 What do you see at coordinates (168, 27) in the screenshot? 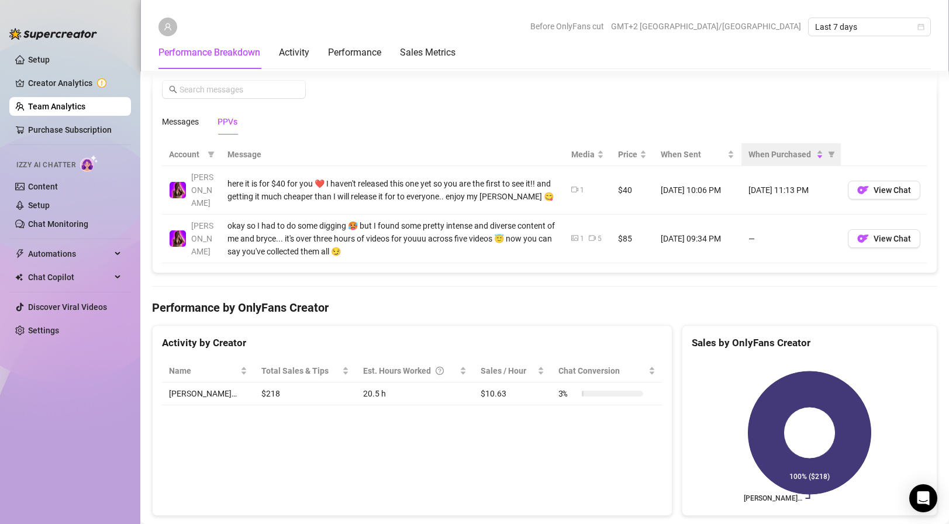
I see `span: user` at bounding box center [168, 27].